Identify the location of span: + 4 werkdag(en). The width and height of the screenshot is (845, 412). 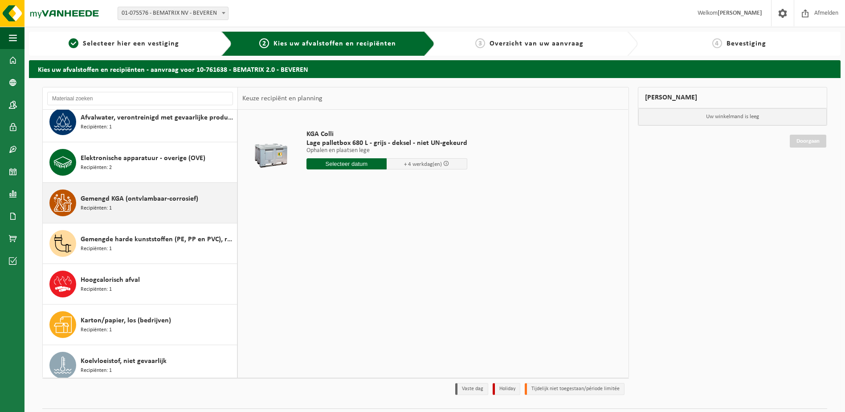
(423, 164).